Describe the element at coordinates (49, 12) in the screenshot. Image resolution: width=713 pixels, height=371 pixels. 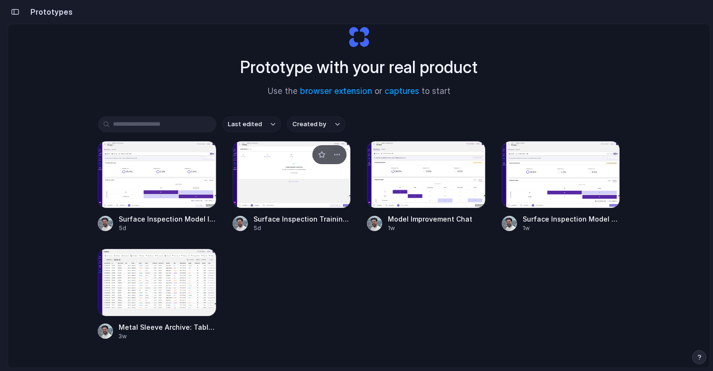
I see `h2: Prototypes` at that location.